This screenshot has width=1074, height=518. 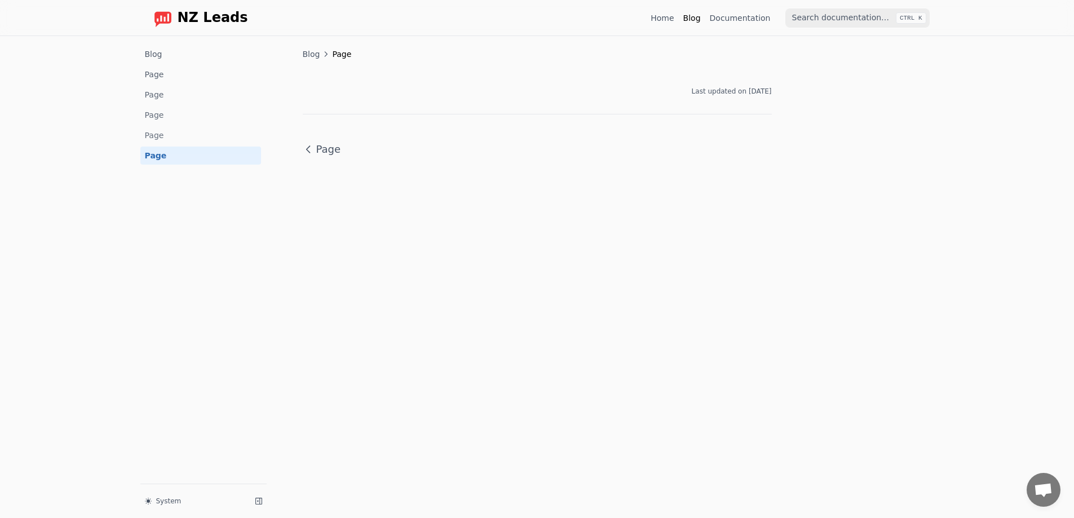 I want to click on span: Page, so click(x=342, y=54).